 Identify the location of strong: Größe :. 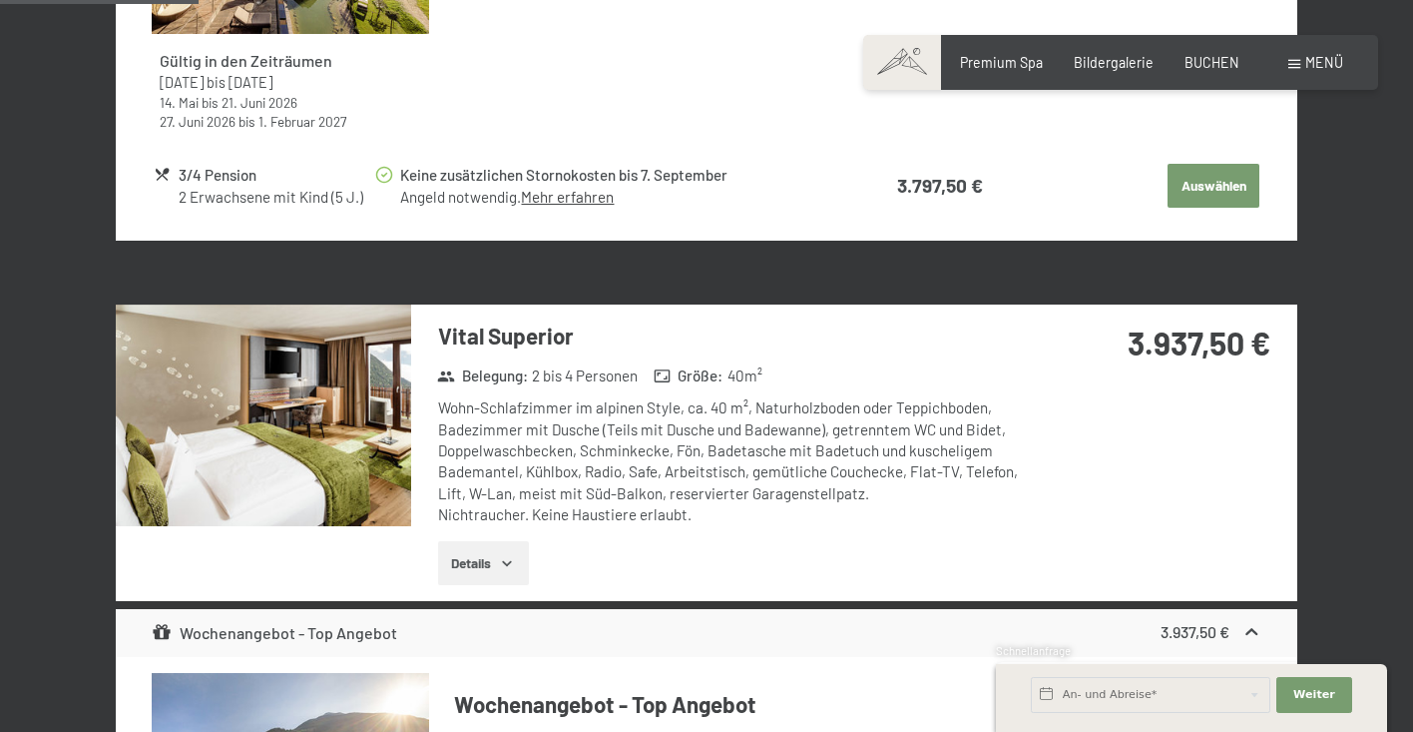
(689, 375).